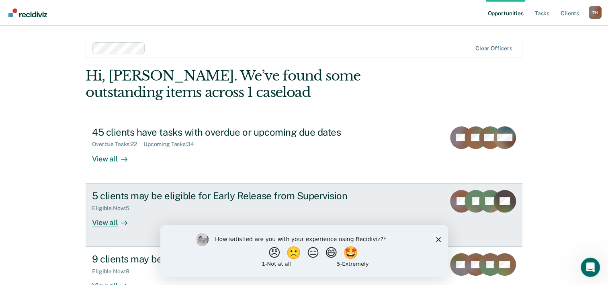  Describe the element at coordinates (191, 28) in the screenshot. I see `button: 5` at that location.